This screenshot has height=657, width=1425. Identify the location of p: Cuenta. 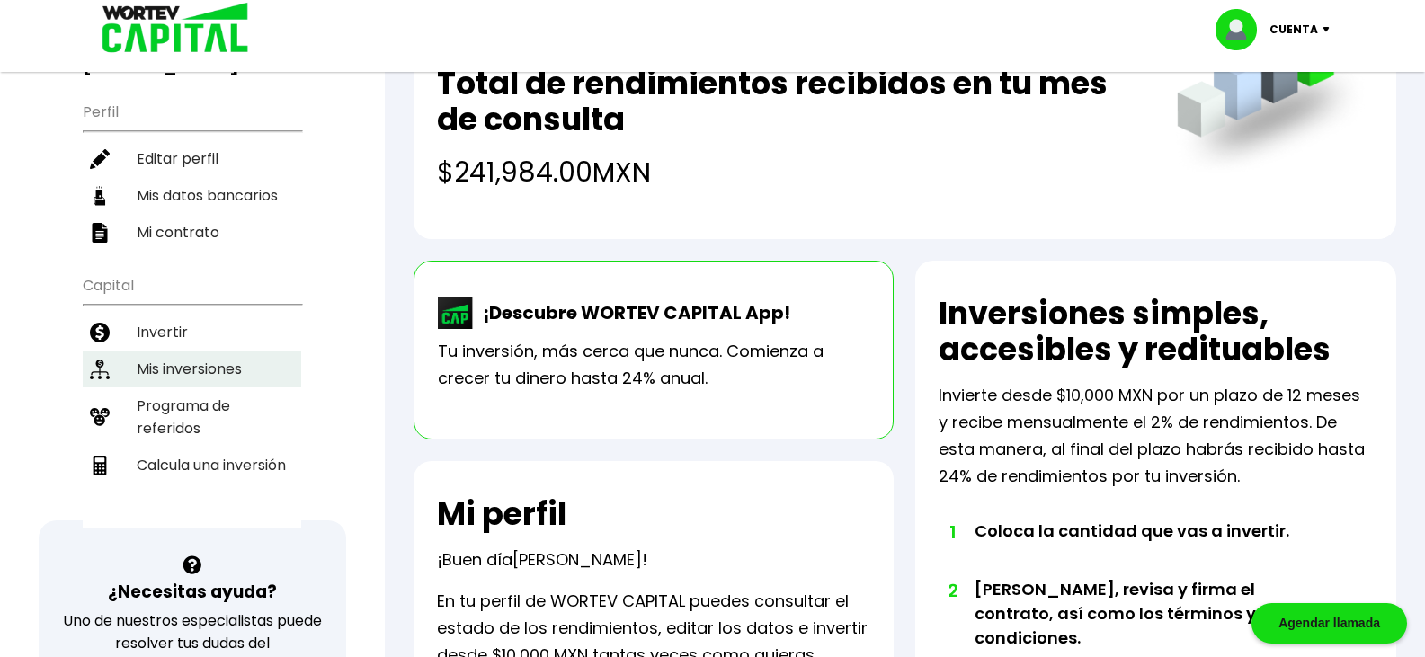
(1294, 30).